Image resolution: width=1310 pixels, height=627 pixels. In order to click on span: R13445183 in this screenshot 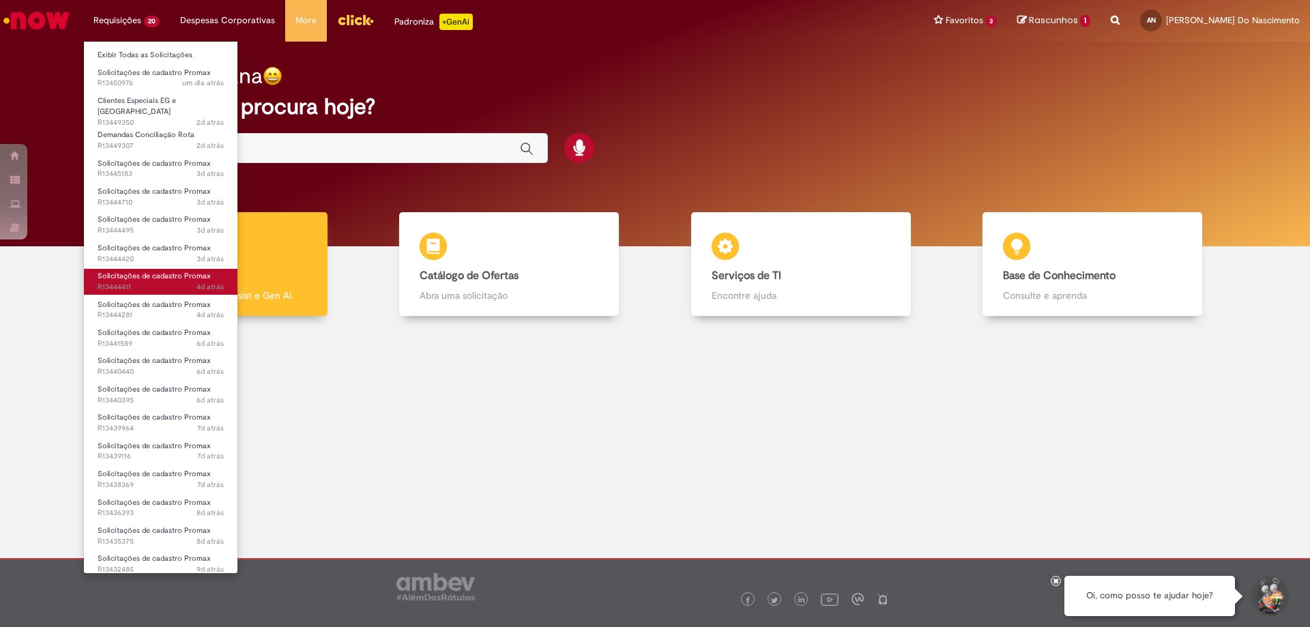, I will do `click(160, 174)`.